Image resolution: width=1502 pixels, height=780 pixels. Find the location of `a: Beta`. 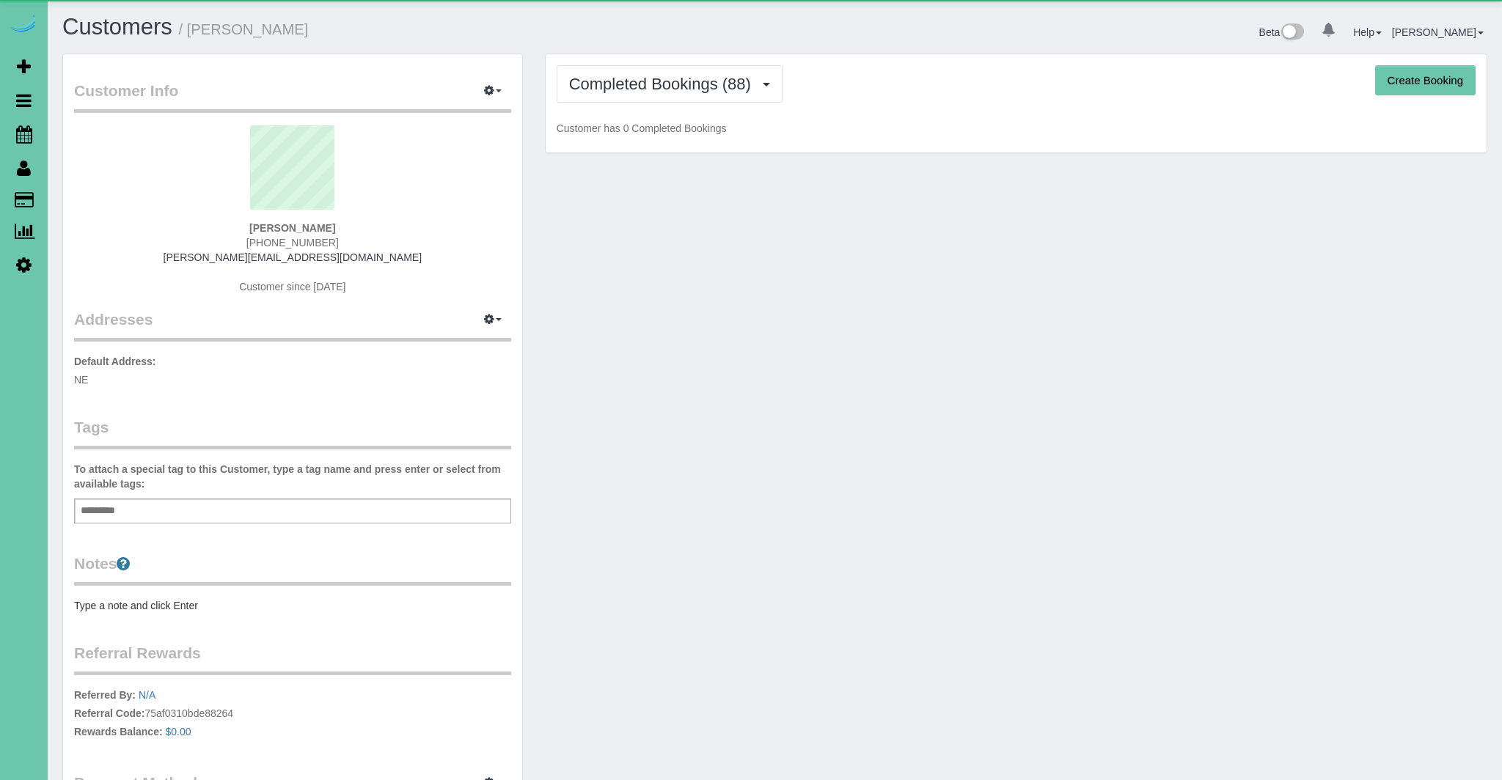

a: Beta is located at coordinates (1282, 32).